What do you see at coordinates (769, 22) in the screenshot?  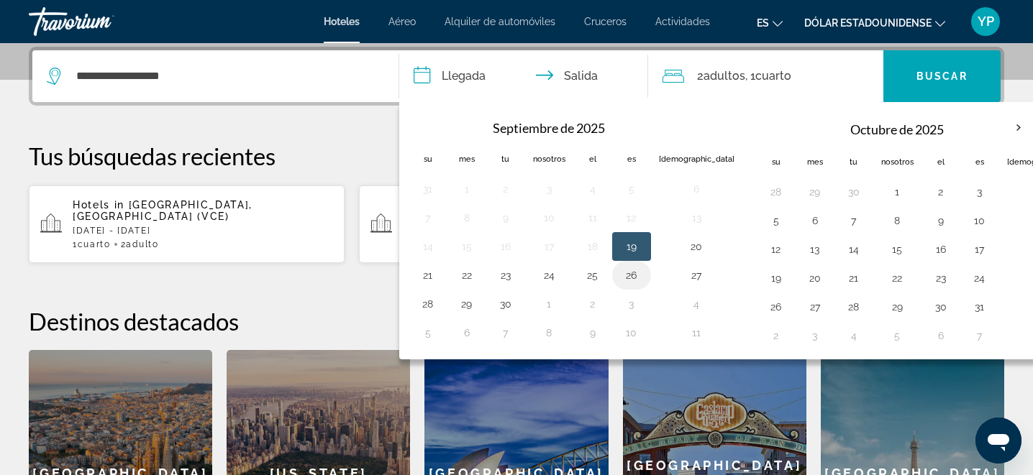 I see `button: Cambiar idioma` at bounding box center [769, 22].